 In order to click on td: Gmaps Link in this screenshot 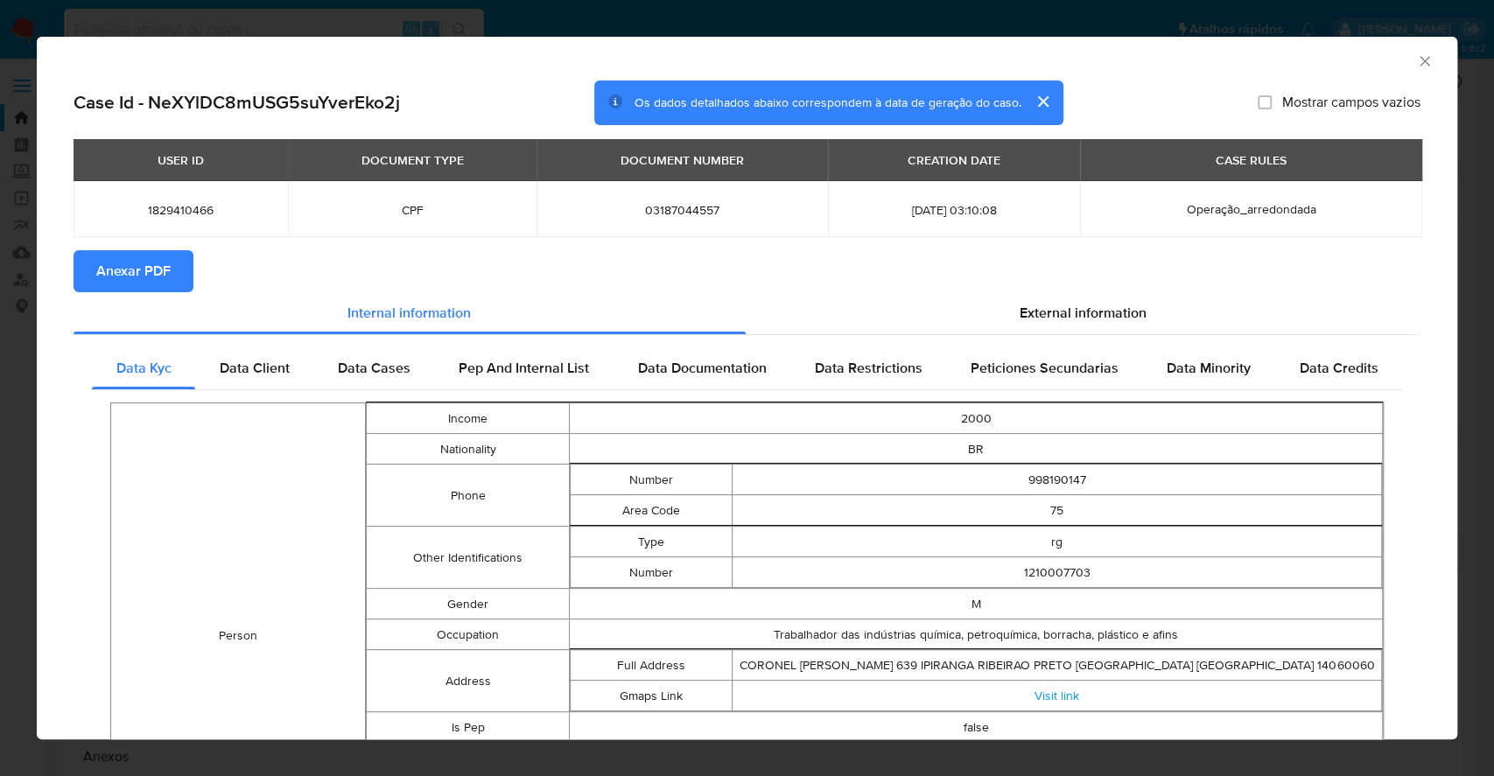, I will do `click(651, 696)`.